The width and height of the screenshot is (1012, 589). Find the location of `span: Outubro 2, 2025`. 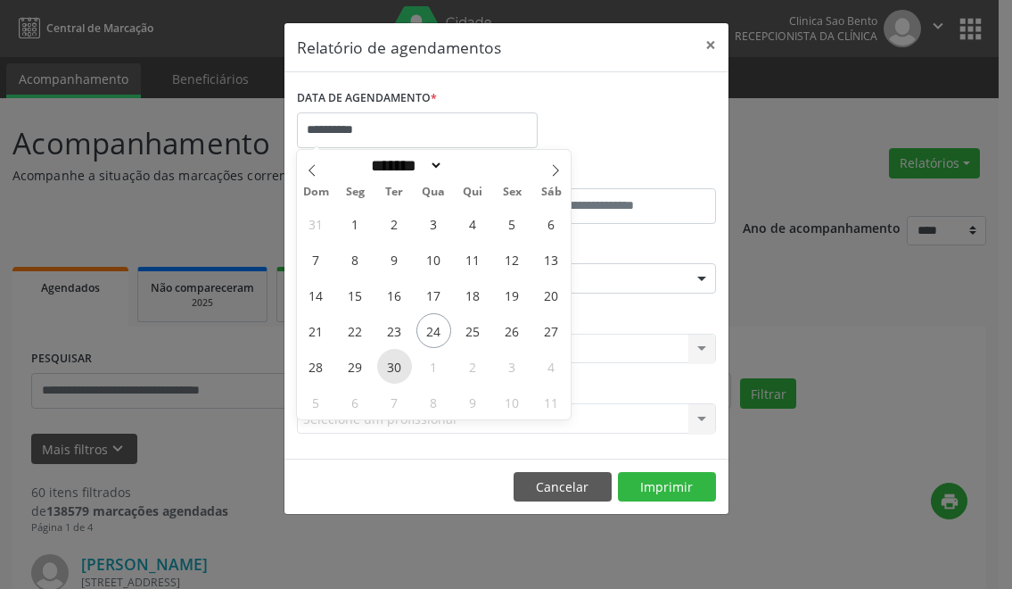

span: Outubro 2, 2025 is located at coordinates (473, 366).